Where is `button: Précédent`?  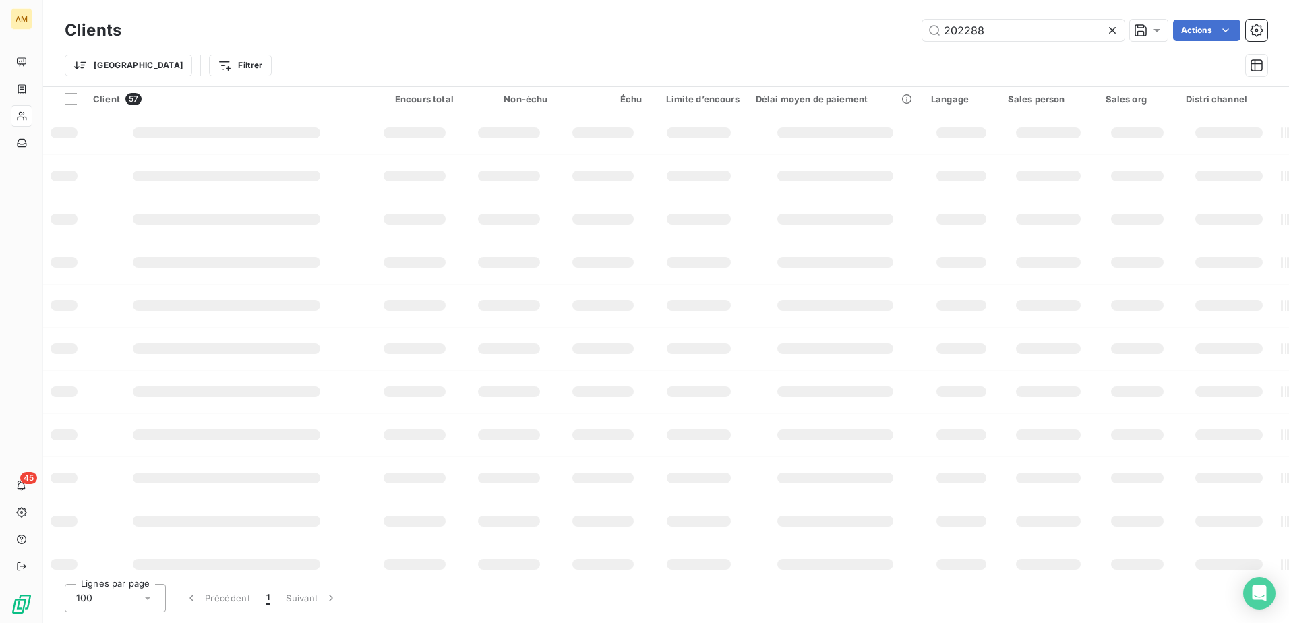 button: Précédent is located at coordinates (217, 598).